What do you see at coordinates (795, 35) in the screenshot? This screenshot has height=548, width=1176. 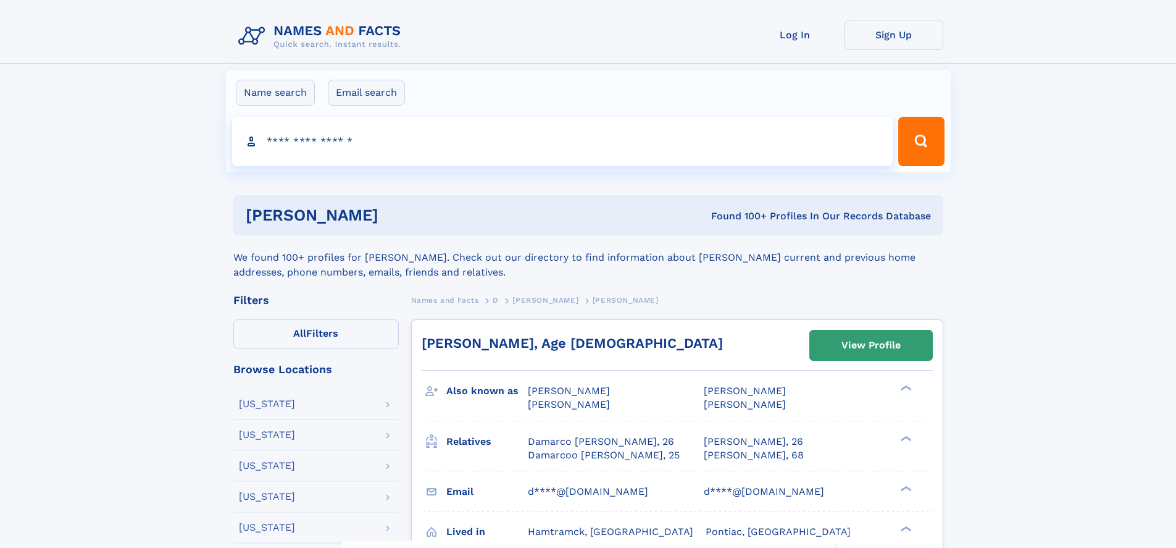 I see `a: Log In` at bounding box center [795, 35].